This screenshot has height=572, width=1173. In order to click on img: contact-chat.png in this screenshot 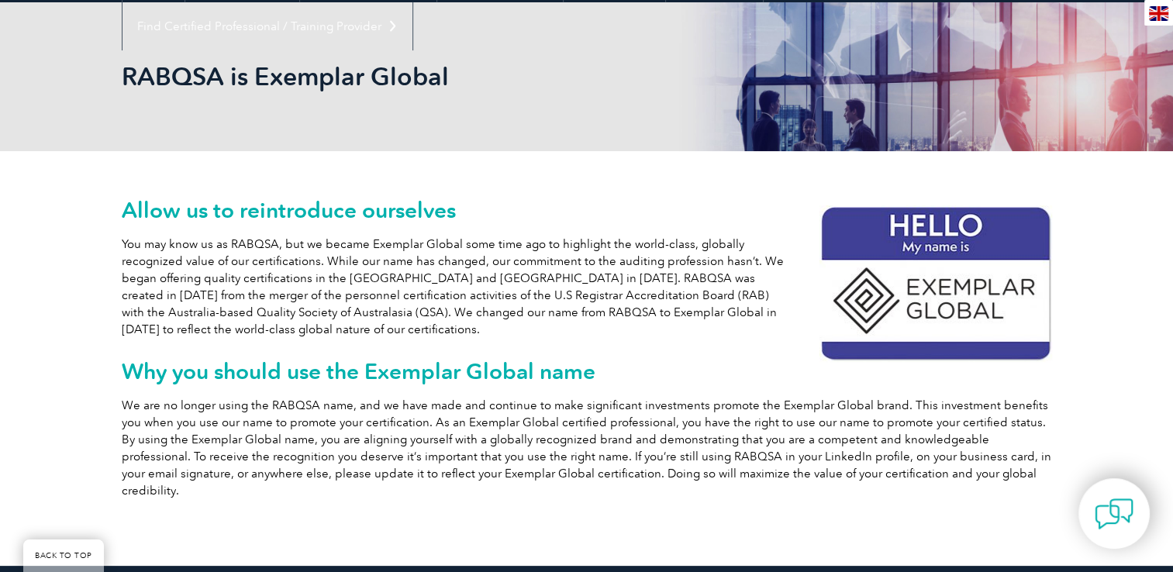, I will do `click(1114, 514)`.